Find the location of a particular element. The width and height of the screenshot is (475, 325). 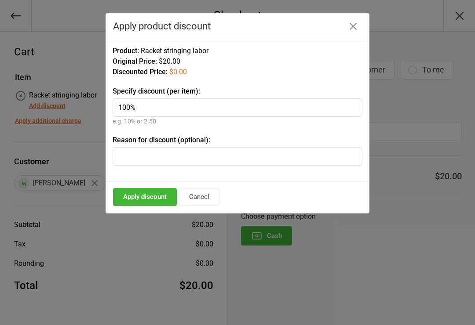

button: Cancel is located at coordinates (199, 197).